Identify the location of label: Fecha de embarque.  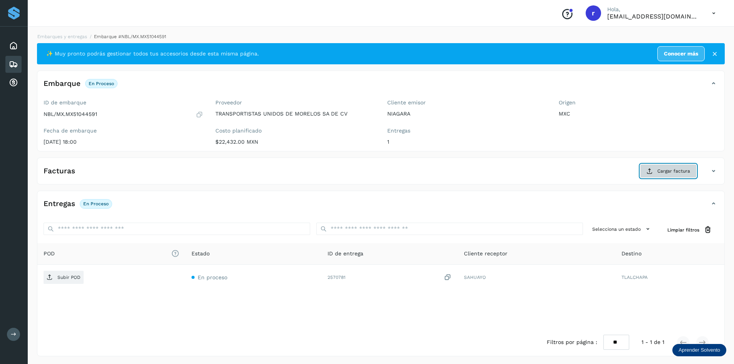
(123, 131).